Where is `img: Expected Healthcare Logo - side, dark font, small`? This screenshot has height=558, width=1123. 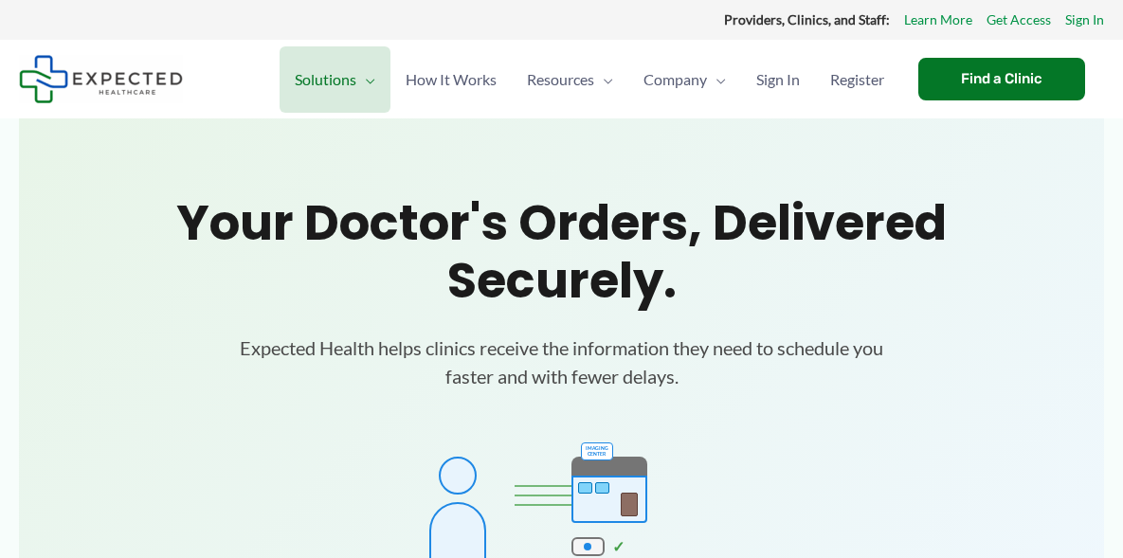
img: Expected Healthcare Logo - side, dark font, small is located at coordinates (100, 79).